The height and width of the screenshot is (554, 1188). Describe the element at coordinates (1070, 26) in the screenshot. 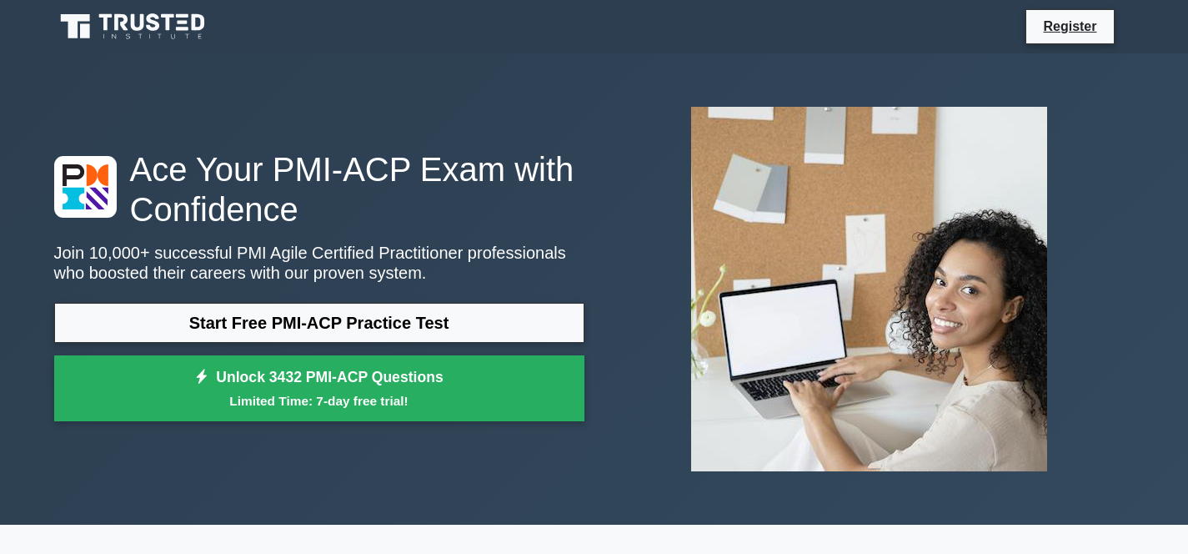

I see `a: Register` at that location.